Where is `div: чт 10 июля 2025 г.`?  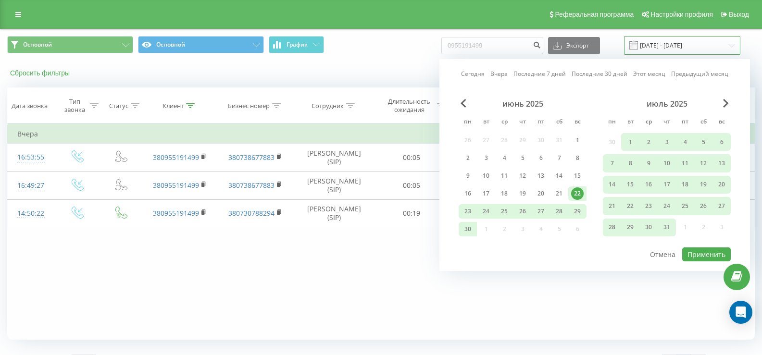
div: чт 10 июля 2025 г. is located at coordinates (666, 163).